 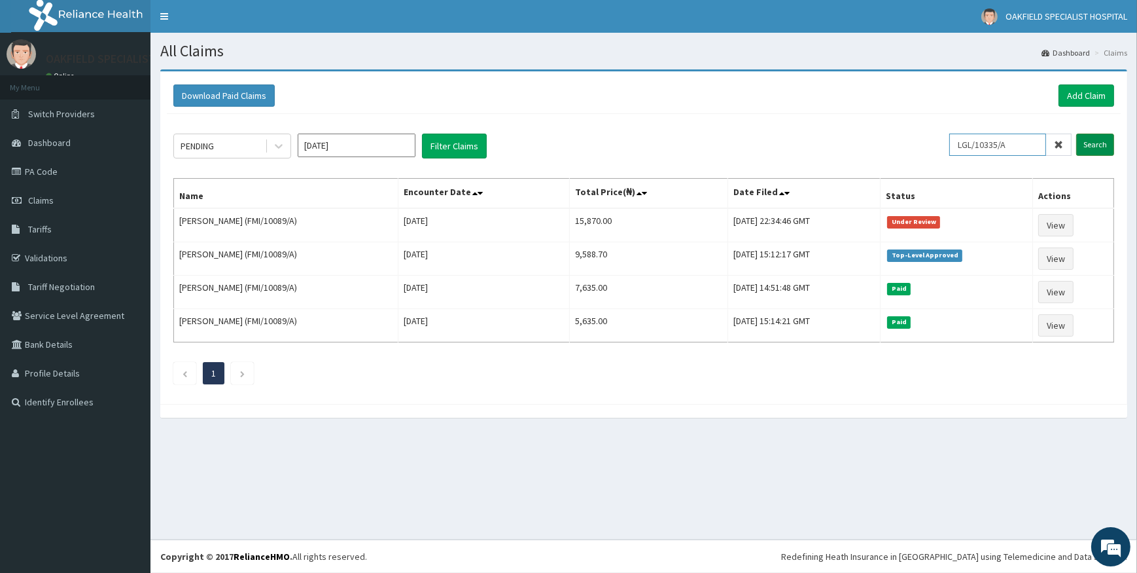 What do you see at coordinates (1067, 16) in the screenshot?
I see `span: OAKFIELD SPECIALIST HOSPITAL` at bounding box center [1067, 16].